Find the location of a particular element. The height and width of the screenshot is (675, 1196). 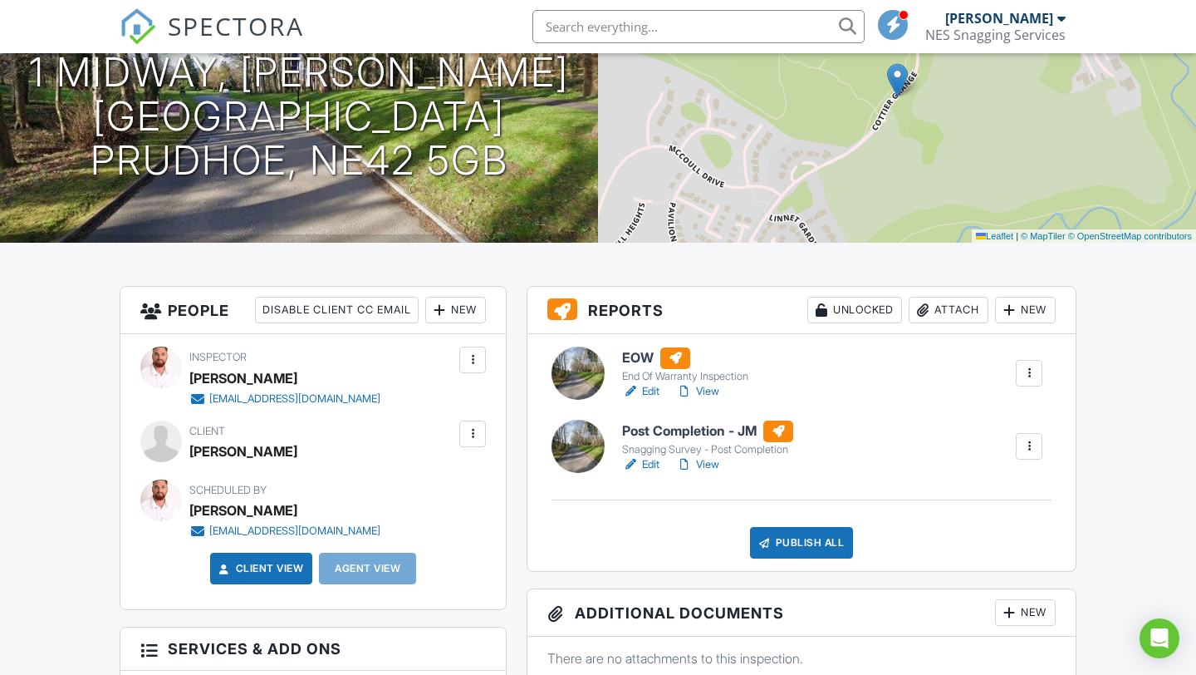

div: Attach is located at coordinates (949, 310).